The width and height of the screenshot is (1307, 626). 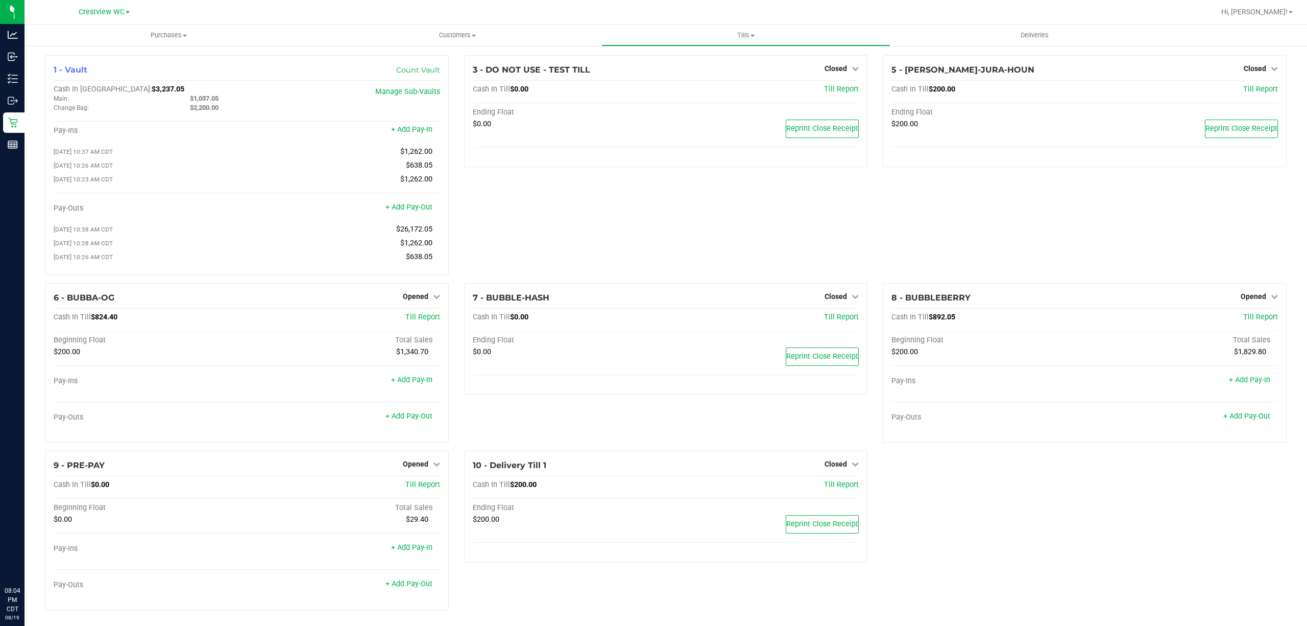 I want to click on span: $892.05, so click(x=942, y=317).